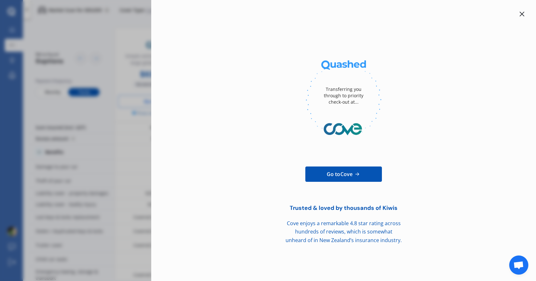  What do you see at coordinates (343, 129) in the screenshot?
I see `img: Cove.webp` at bounding box center [343, 129].